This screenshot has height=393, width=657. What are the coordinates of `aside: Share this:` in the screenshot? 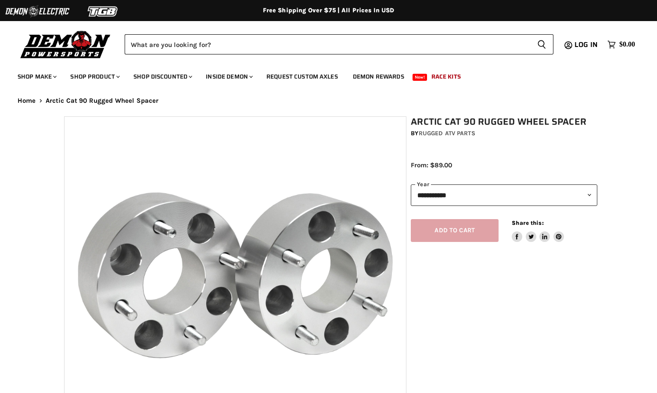 It's located at (537, 230).